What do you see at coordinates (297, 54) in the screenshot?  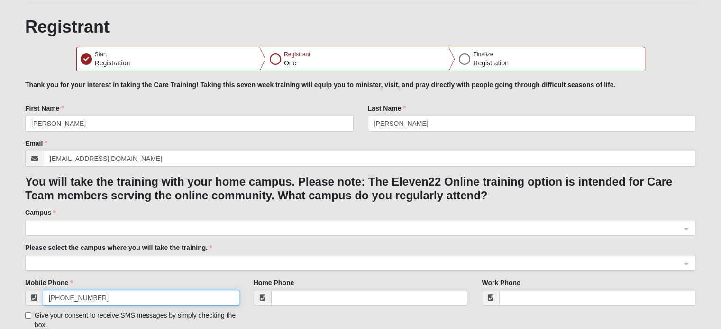 I see `span: Registrant` at bounding box center [297, 54].